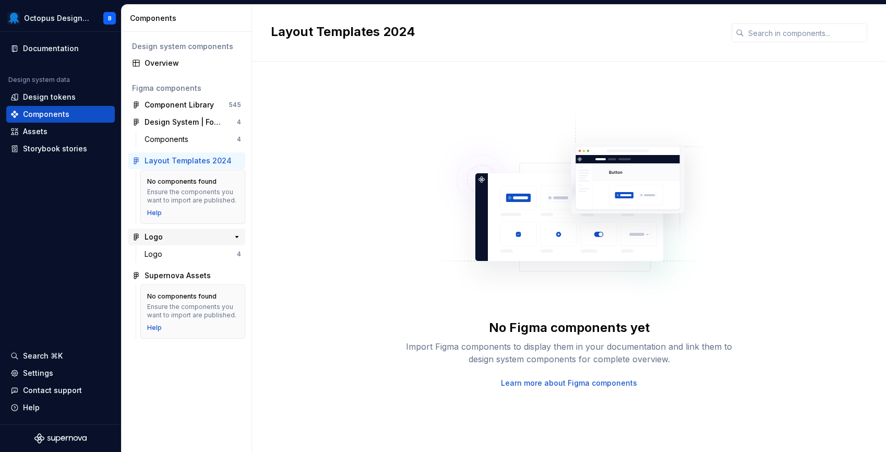  What do you see at coordinates (186, 237) in the screenshot?
I see `a: Logo` at bounding box center [186, 237].